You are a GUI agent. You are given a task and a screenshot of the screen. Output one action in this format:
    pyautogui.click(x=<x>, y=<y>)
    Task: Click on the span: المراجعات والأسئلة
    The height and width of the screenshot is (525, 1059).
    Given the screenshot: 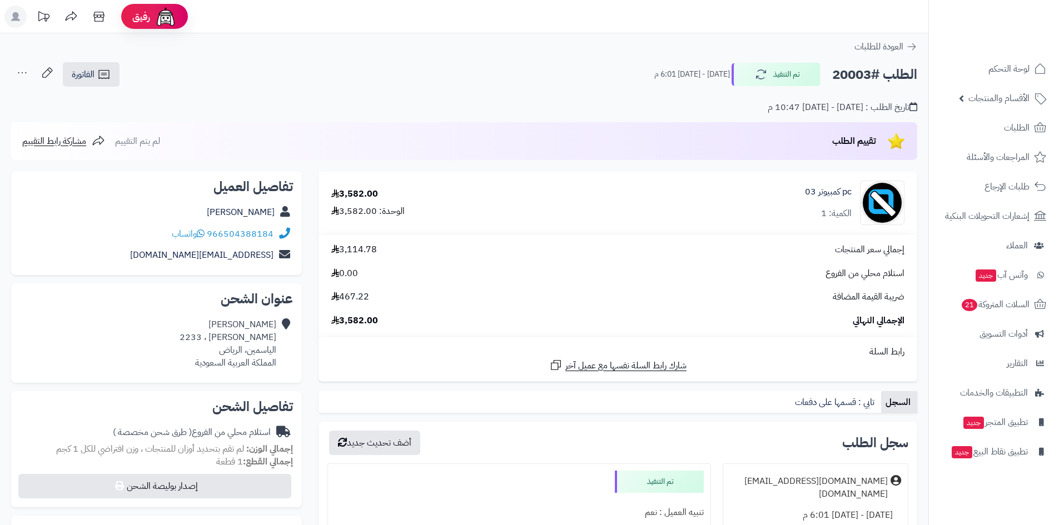 What is the action you would take?
    pyautogui.click(x=998, y=157)
    